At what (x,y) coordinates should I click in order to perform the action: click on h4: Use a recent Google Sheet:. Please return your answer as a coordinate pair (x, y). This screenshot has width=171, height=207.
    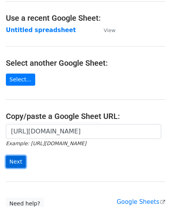
    Looking at the image, I should click on (85, 18).